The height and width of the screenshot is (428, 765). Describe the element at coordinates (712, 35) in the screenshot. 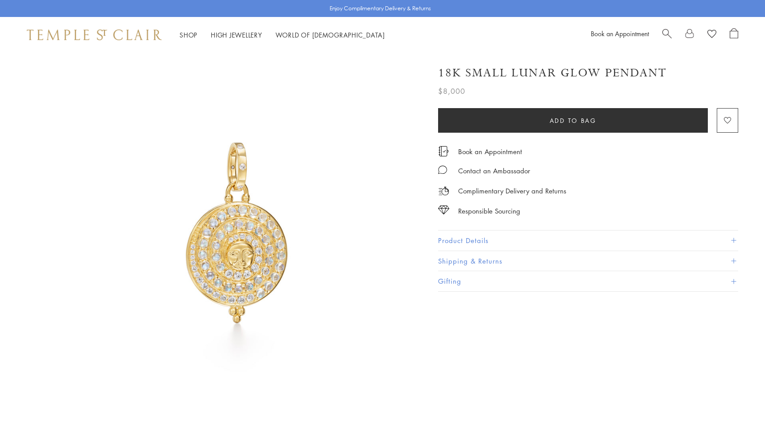

I see `a: View Wishlist` at that location.